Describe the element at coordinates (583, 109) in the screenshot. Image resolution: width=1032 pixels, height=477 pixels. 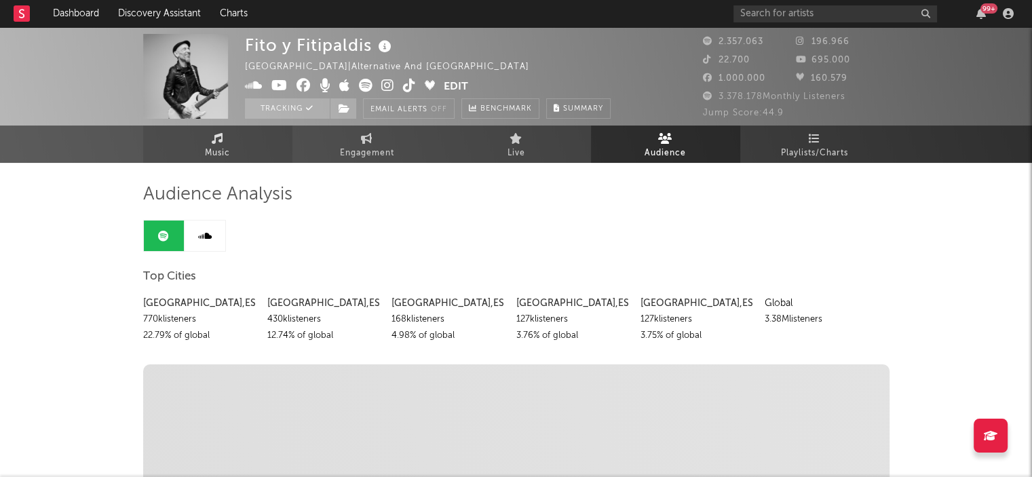
I see `span: Summary` at that location.